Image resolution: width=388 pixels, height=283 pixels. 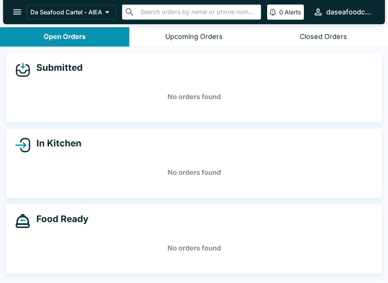 What do you see at coordinates (349, 12) in the screenshot?
I see `div: daseafoodcartel` at bounding box center [349, 12].